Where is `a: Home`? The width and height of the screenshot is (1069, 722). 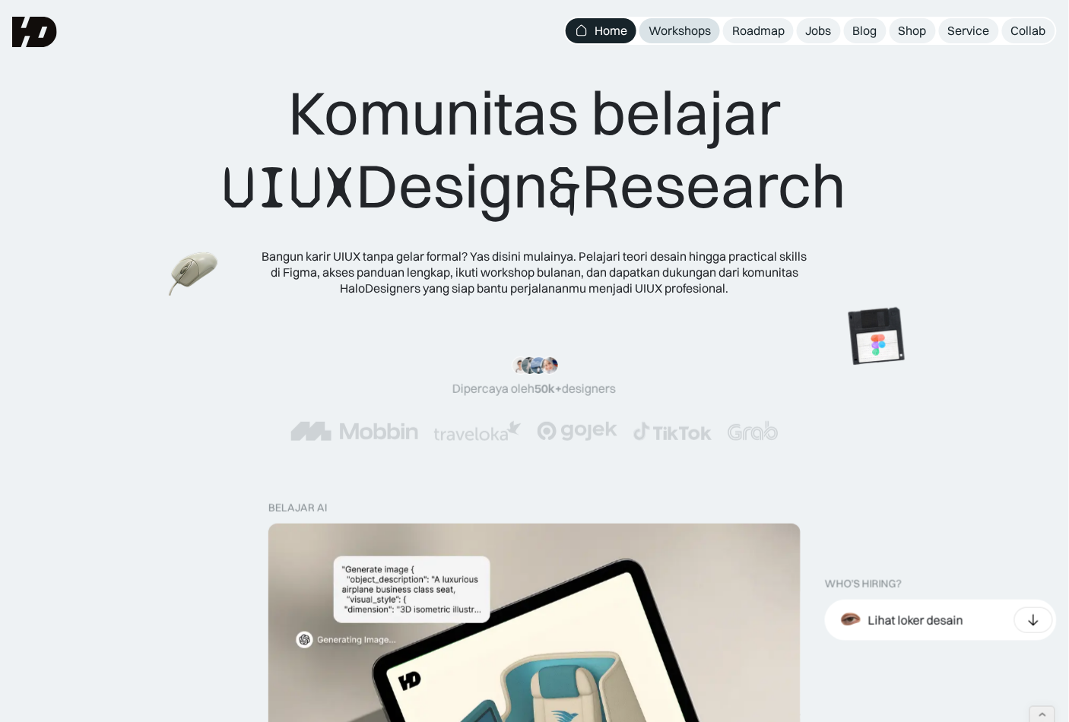
a: Home is located at coordinates (601, 30).